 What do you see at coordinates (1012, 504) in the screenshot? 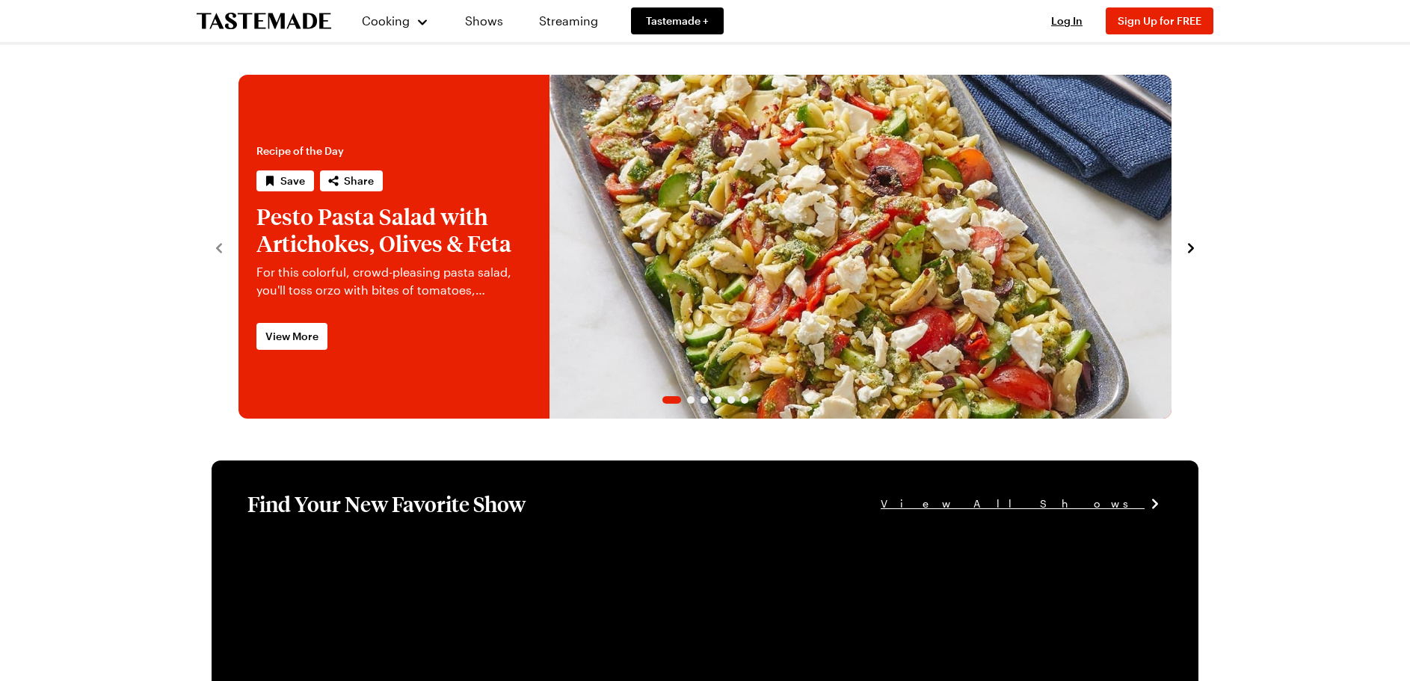
I see `span: View All Shows` at bounding box center [1012, 504].